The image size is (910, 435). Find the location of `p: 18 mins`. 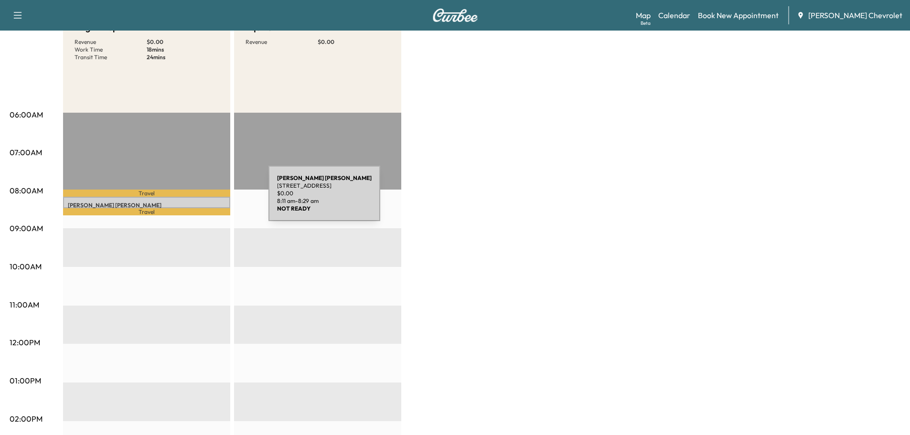

p: 18 mins is located at coordinates (182, 50).